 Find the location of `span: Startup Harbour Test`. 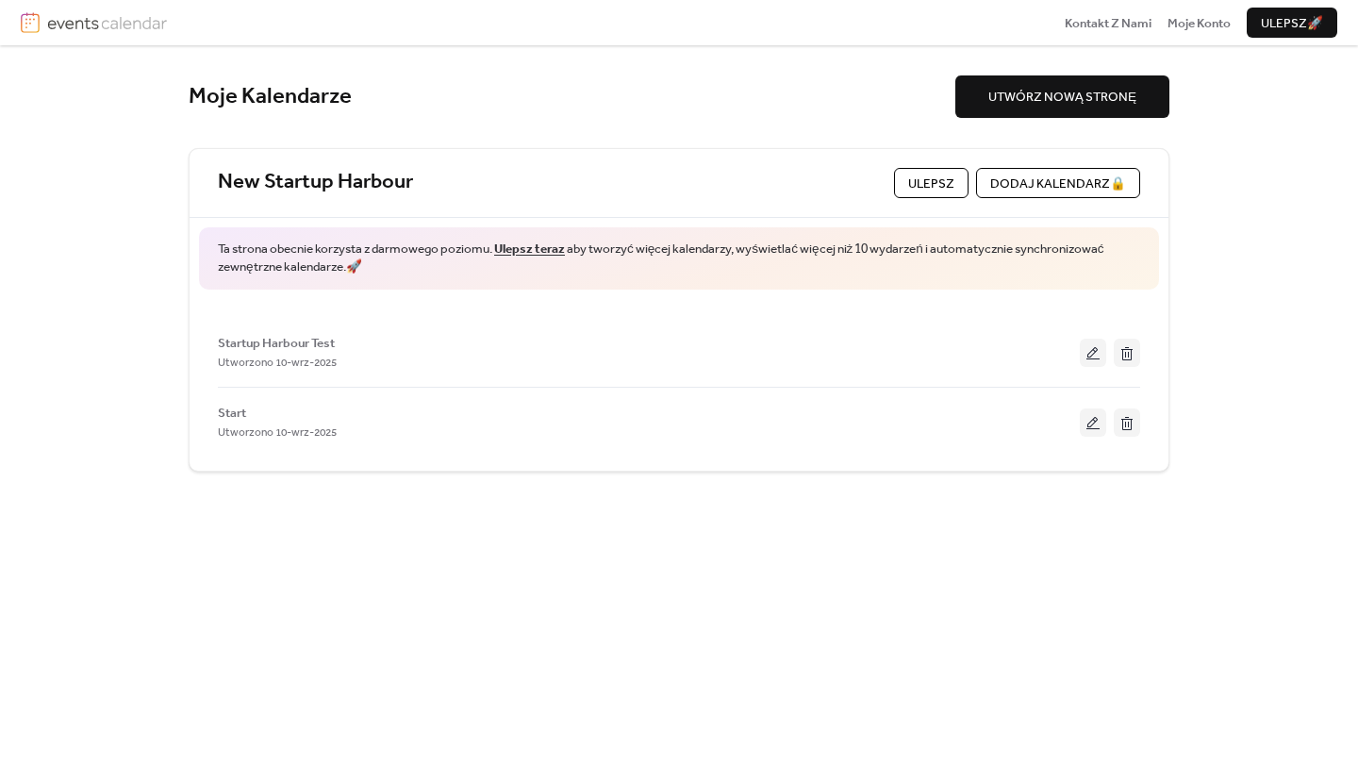

span: Startup Harbour Test is located at coordinates (276, 343).